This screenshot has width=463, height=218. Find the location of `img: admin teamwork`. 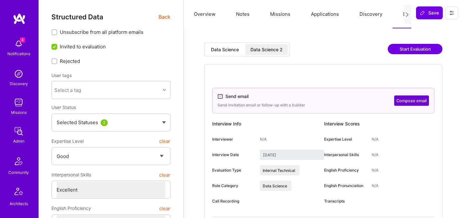

img: admin teamwork is located at coordinates (19, 131).